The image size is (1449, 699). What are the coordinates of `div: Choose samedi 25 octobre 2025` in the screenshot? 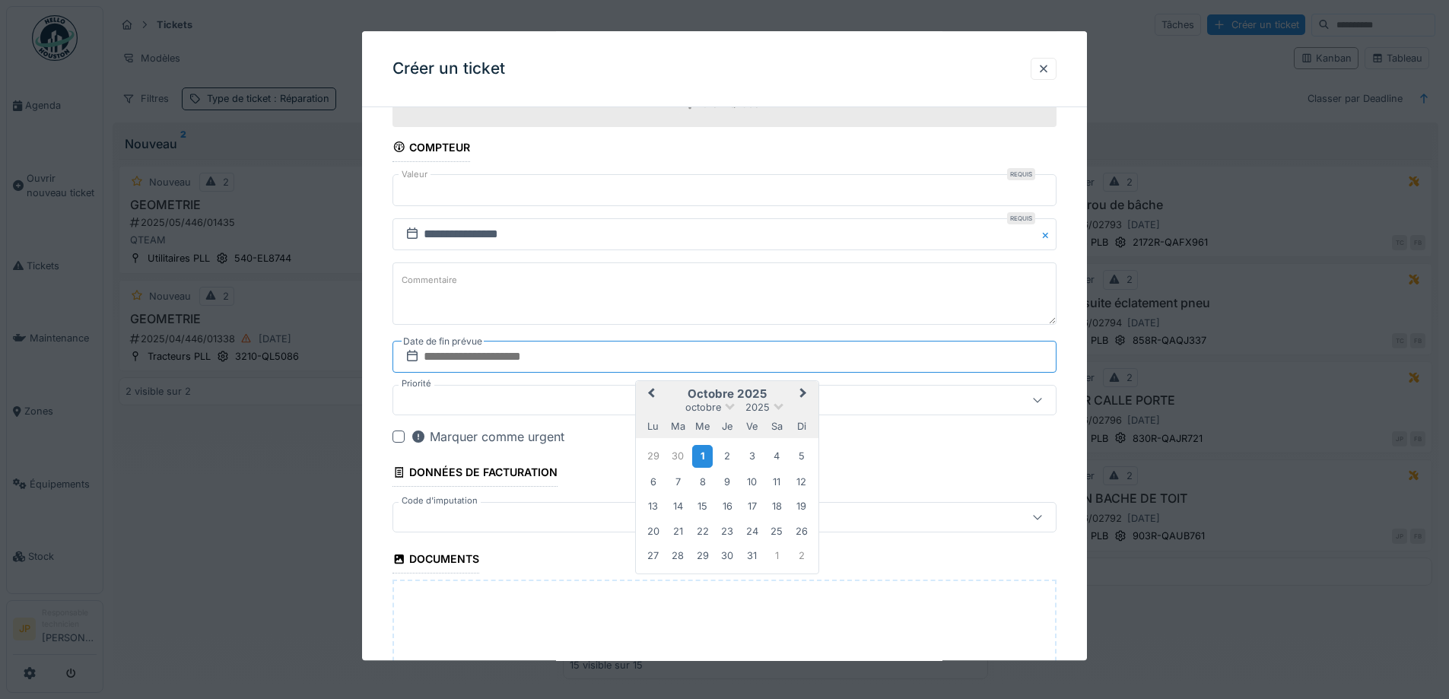 It's located at (777, 531).